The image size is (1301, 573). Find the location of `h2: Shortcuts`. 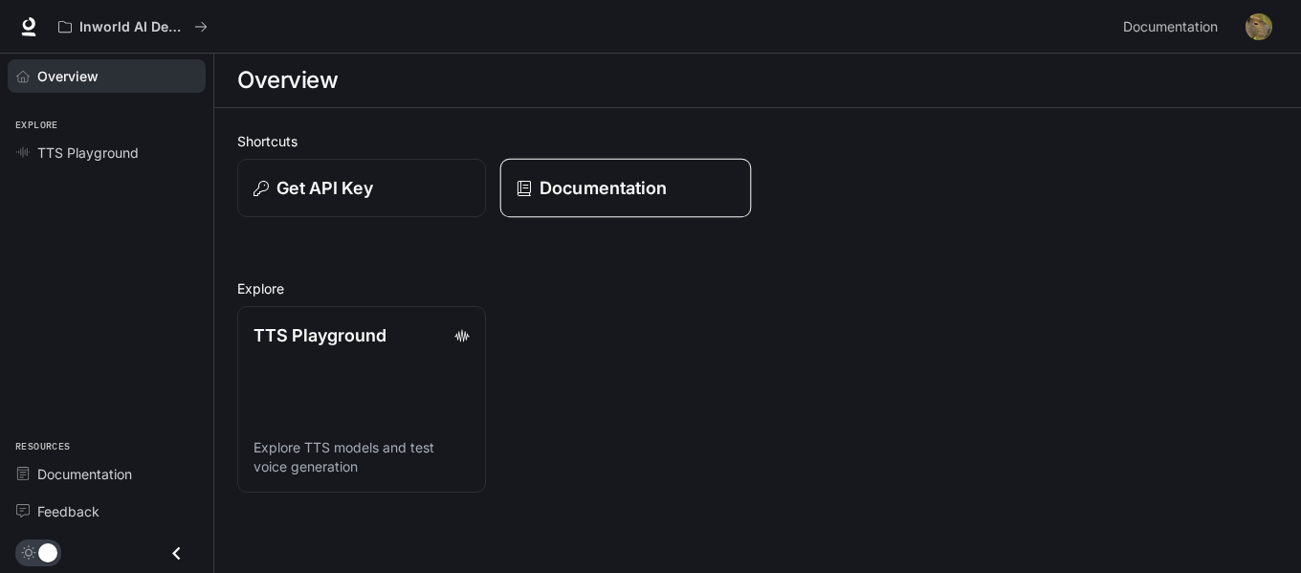

h2: Shortcuts is located at coordinates (758, 141).